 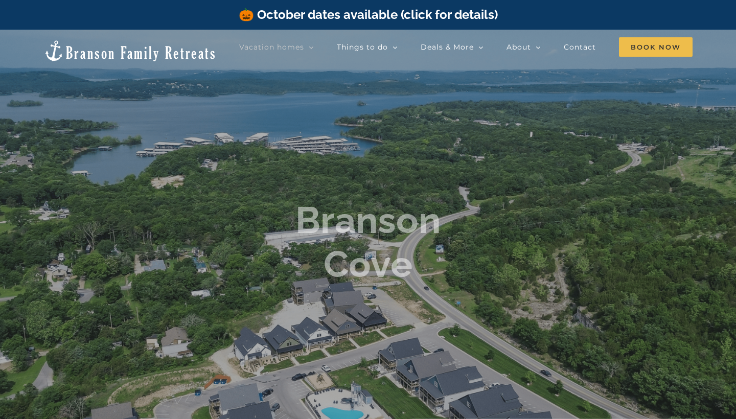 I want to click on a: Contact, so click(x=580, y=47).